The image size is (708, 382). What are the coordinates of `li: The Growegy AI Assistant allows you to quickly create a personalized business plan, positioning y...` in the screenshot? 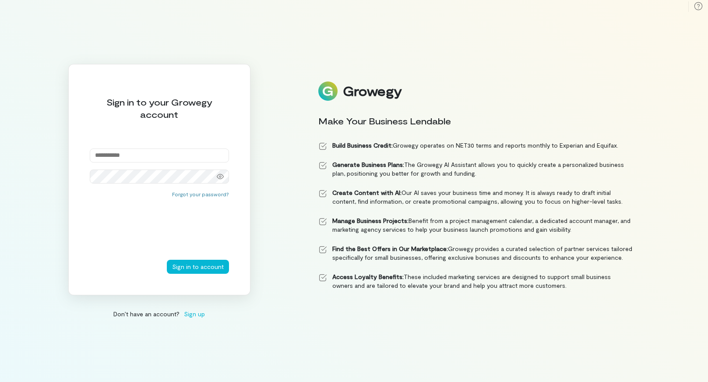 It's located at (475, 169).